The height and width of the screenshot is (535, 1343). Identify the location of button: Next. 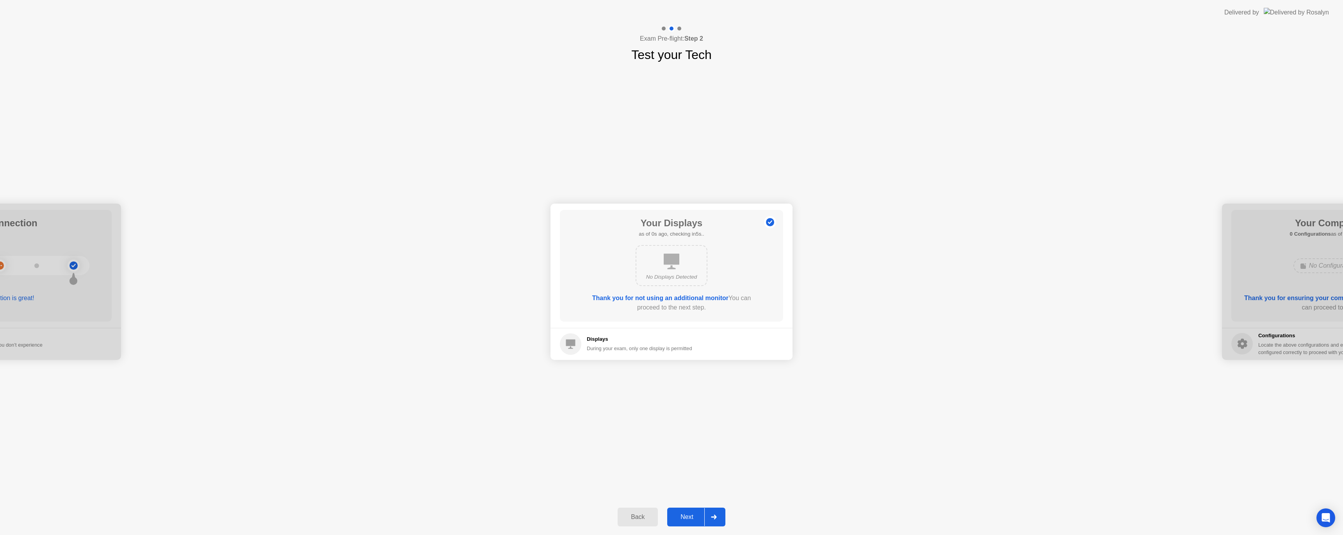
(696, 517).